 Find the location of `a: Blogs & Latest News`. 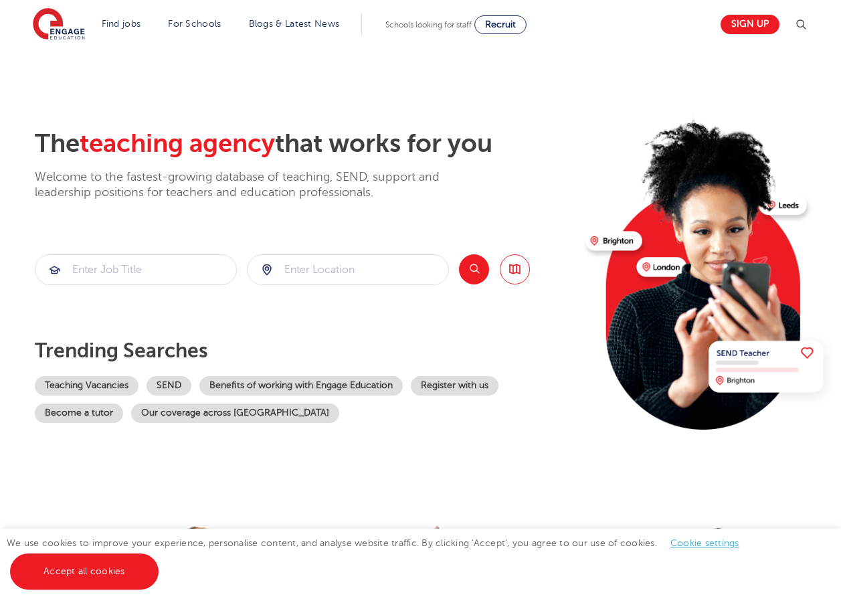

a: Blogs & Latest News is located at coordinates (295, 23).